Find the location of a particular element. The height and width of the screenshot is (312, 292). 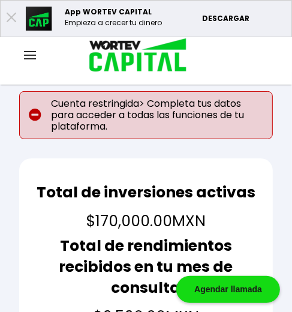

img: error-circle.027baa21.svg is located at coordinates (35, 115).